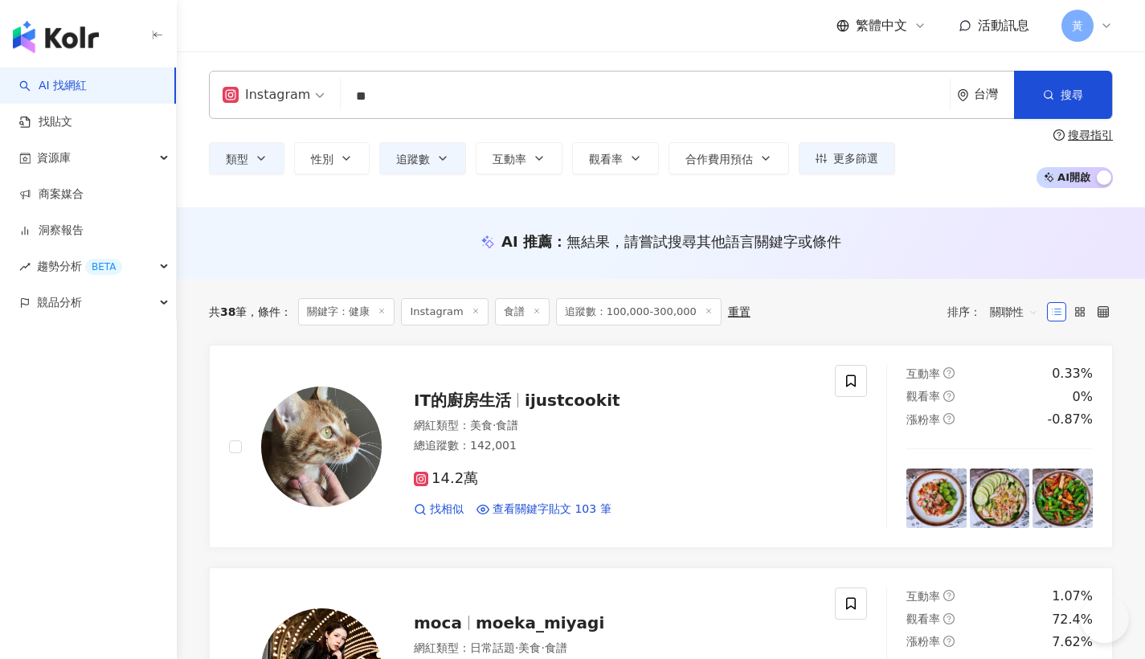  Describe the element at coordinates (1078, 26) in the screenshot. I see `span: 黃` at that location.